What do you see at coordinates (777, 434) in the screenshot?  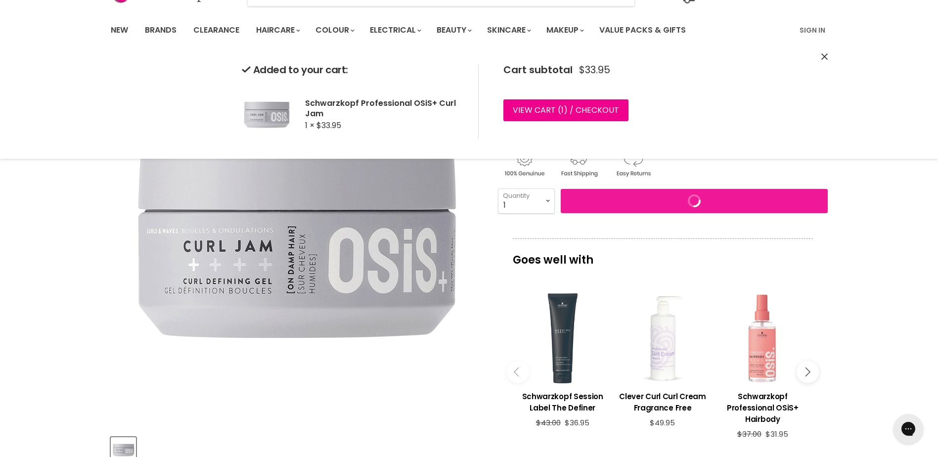 I see `span: $31.95` at bounding box center [777, 434].